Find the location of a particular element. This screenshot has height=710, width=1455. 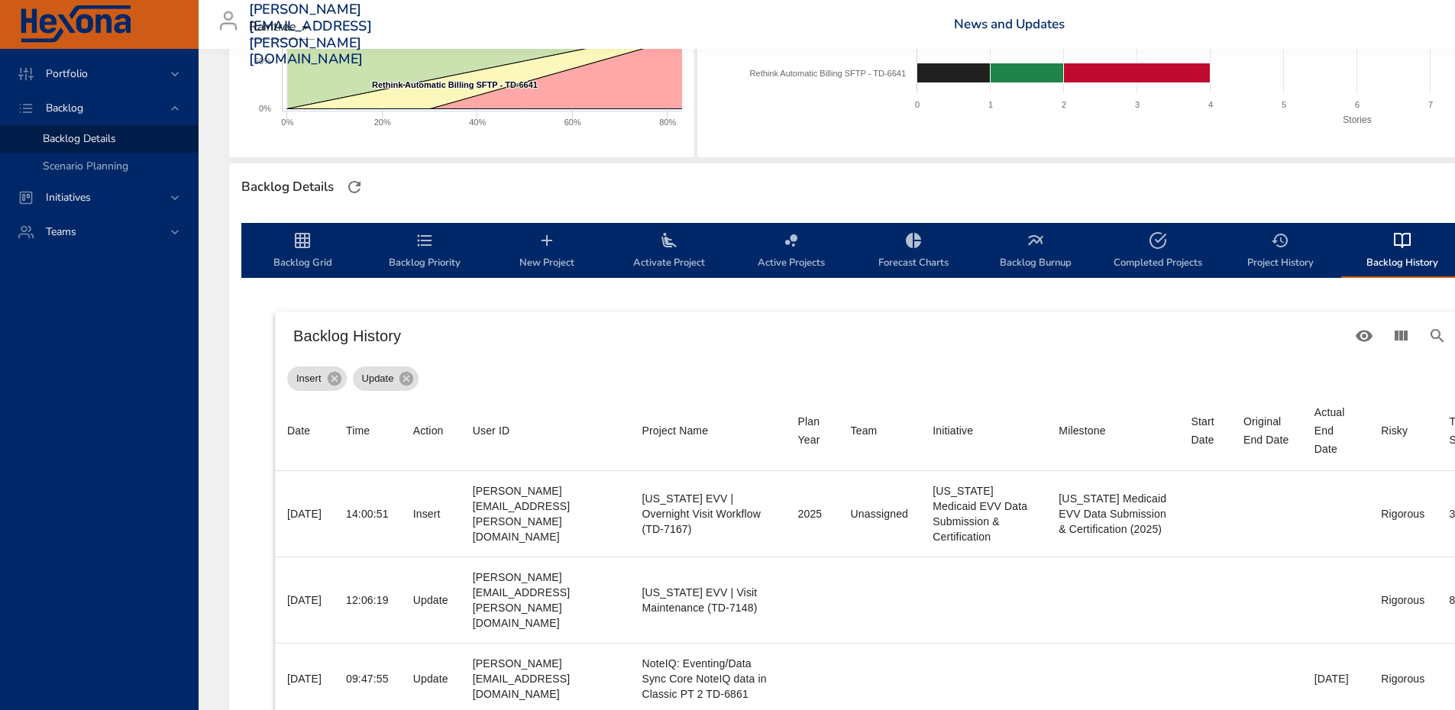

span: Original End Date is located at coordinates (1267, 431).